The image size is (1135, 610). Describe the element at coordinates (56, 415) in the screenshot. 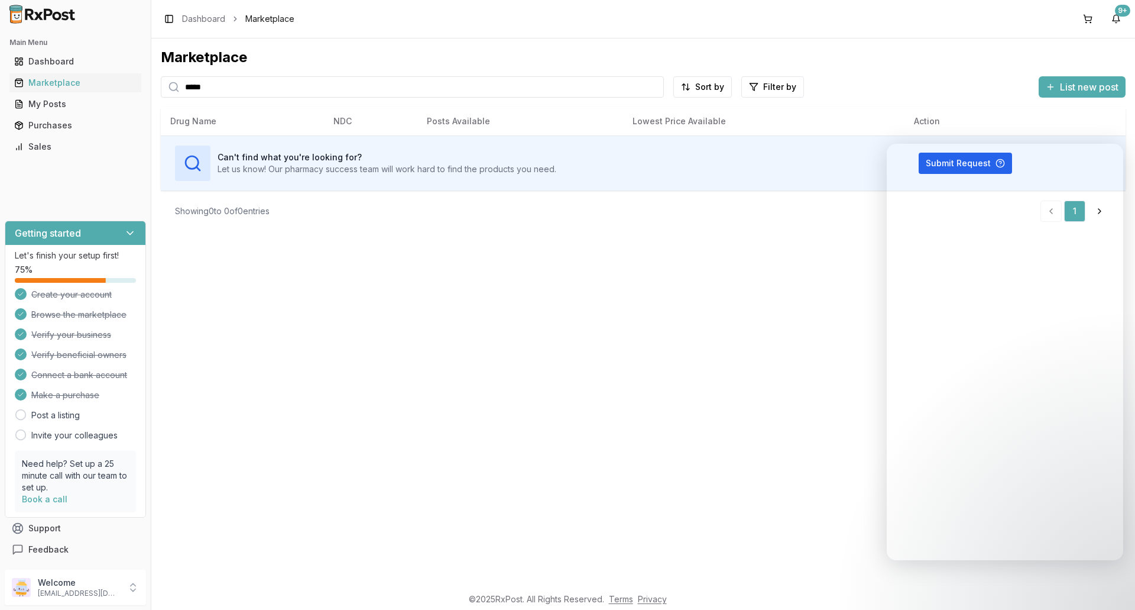

I see `a: Post a listing` at that location.